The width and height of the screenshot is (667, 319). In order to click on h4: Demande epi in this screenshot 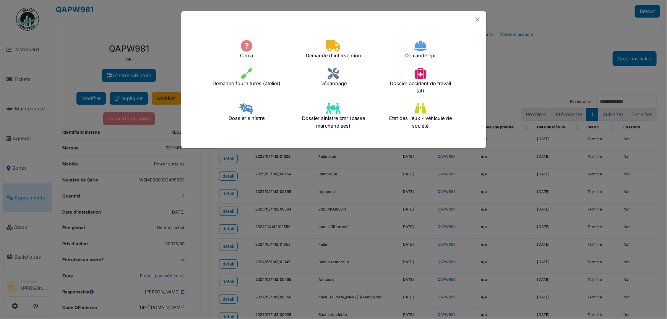, I will do `click(420, 50)`.